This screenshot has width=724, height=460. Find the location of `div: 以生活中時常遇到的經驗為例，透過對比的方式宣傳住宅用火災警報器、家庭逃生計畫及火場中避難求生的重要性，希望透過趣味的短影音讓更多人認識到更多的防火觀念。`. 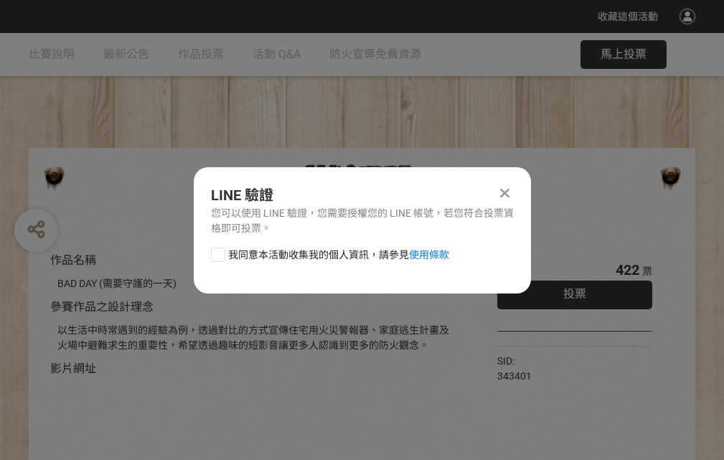

div: 以生活中時常遇到的經驗為例，透過對比的方式宣傳住宅用火災警報器、家庭逃生計畫及火場中避難求生的重要性，希望透過趣味的短影音讓更多人認識到更多的防火觀念。 is located at coordinates (256, 338).